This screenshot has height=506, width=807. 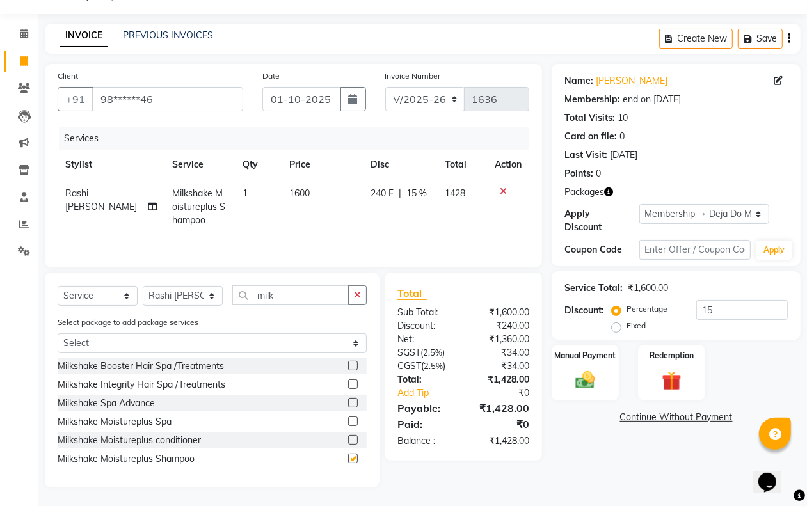 I want to click on div: Milkshake Integrity Hair Spa /Treatments, so click(x=141, y=384).